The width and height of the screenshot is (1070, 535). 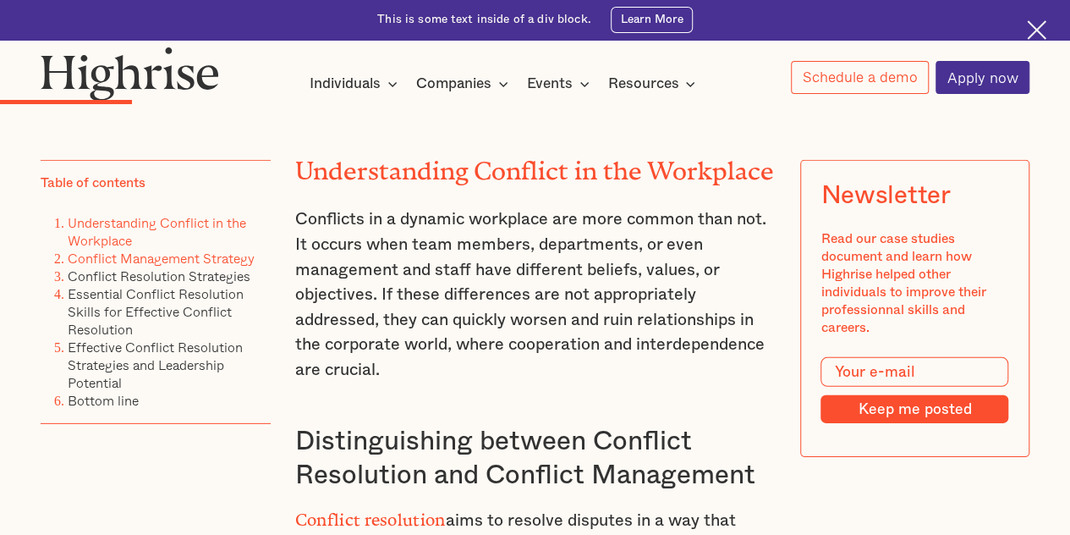 What do you see at coordinates (484, 19) in the screenshot?
I see `div: This is some text inside of a div block.` at bounding box center [484, 19].